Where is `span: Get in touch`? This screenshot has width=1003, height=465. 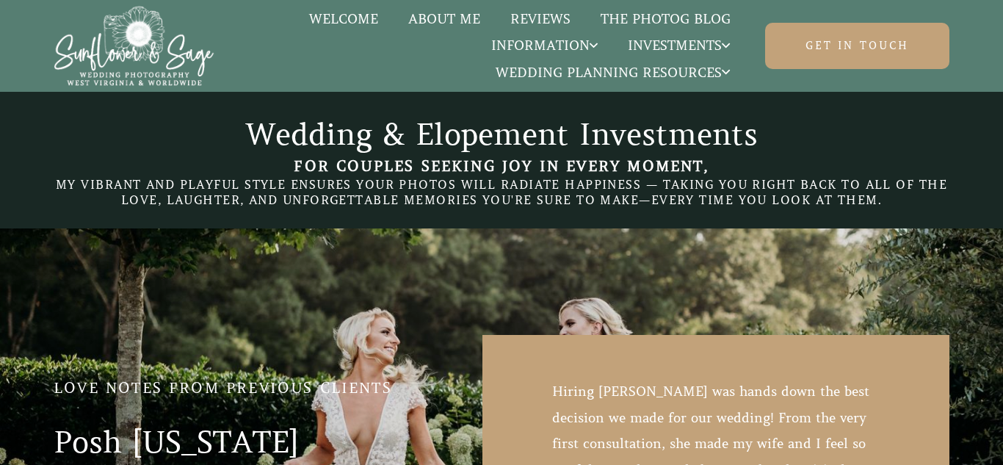 span: Get in touch is located at coordinates (857, 46).